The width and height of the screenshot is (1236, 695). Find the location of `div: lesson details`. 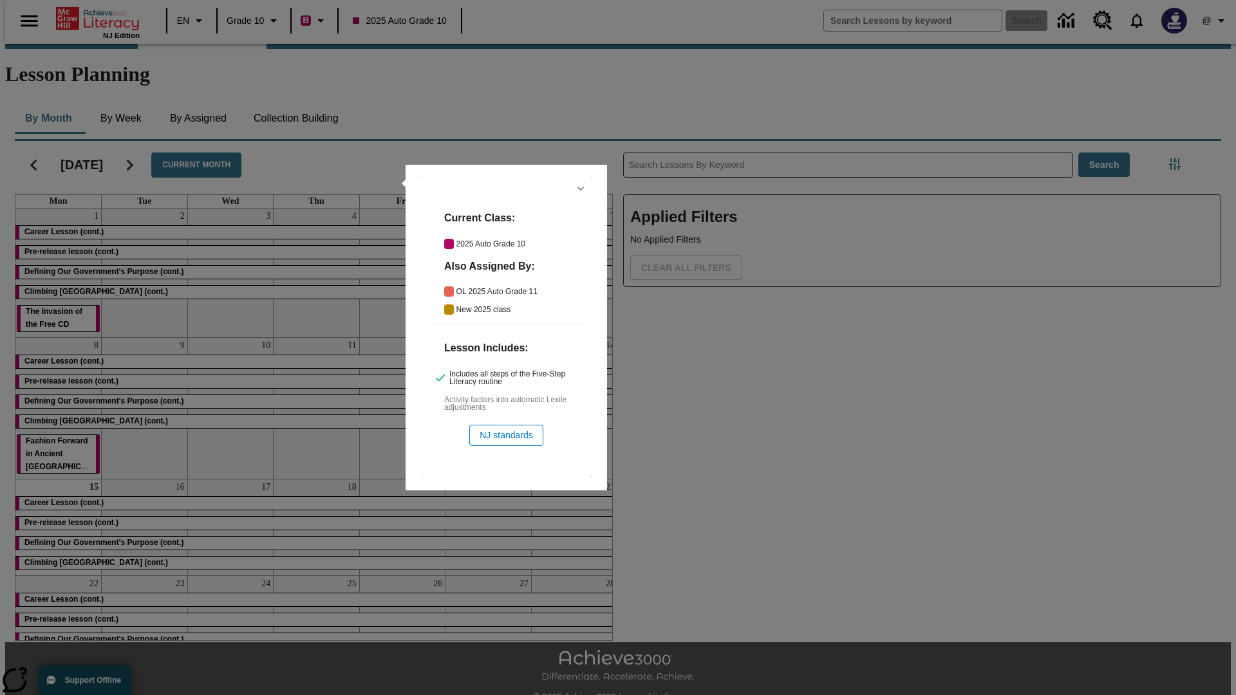

div: lesson details is located at coordinates (506, 328).